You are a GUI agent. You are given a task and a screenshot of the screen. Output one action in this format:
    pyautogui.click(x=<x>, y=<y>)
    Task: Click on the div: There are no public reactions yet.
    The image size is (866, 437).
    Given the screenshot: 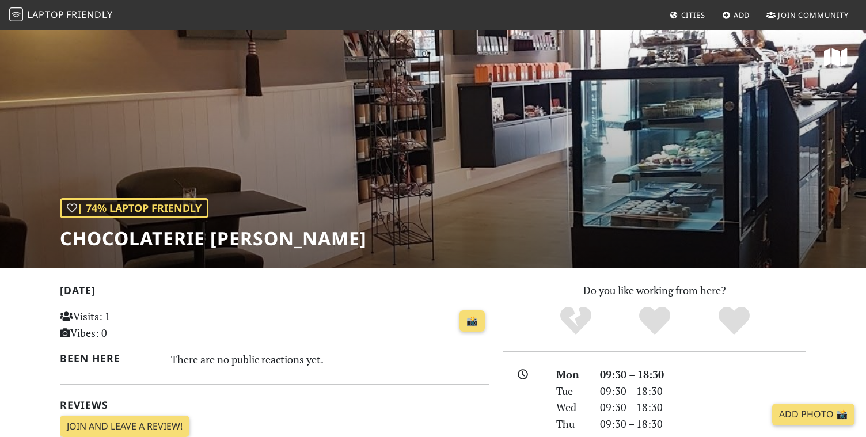 What is the action you would take?
    pyautogui.click(x=331, y=359)
    